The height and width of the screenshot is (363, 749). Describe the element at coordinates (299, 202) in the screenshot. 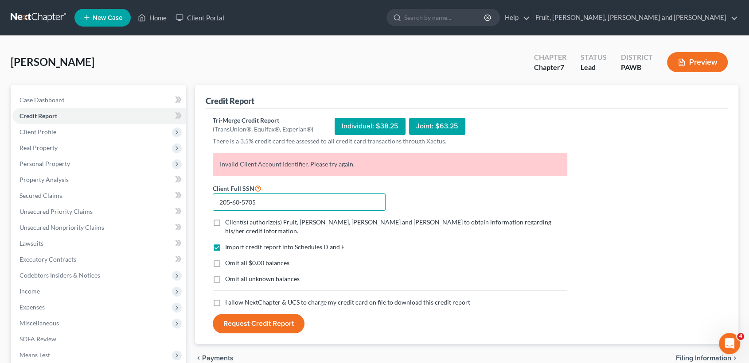

I see `input: XXX-XX-XXXX` at that location.